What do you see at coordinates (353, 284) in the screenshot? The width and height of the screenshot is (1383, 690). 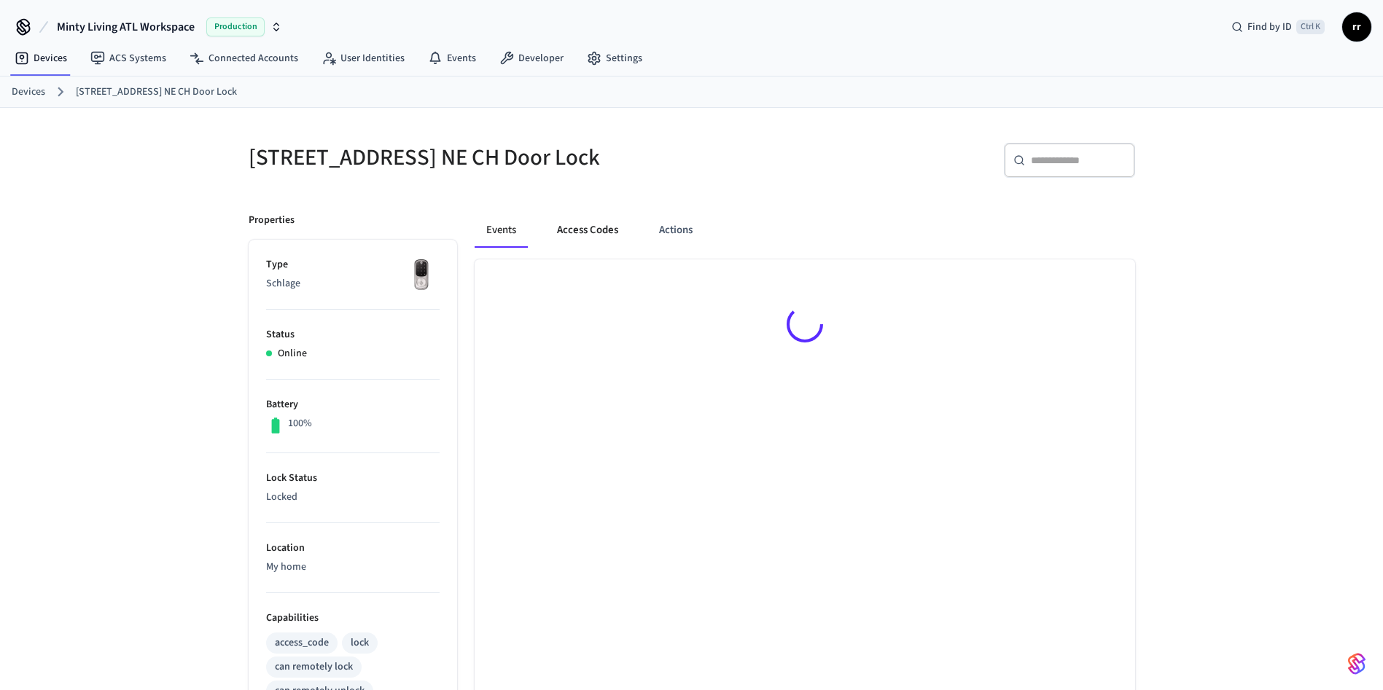 I see `p: Schlage` at bounding box center [353, 284].